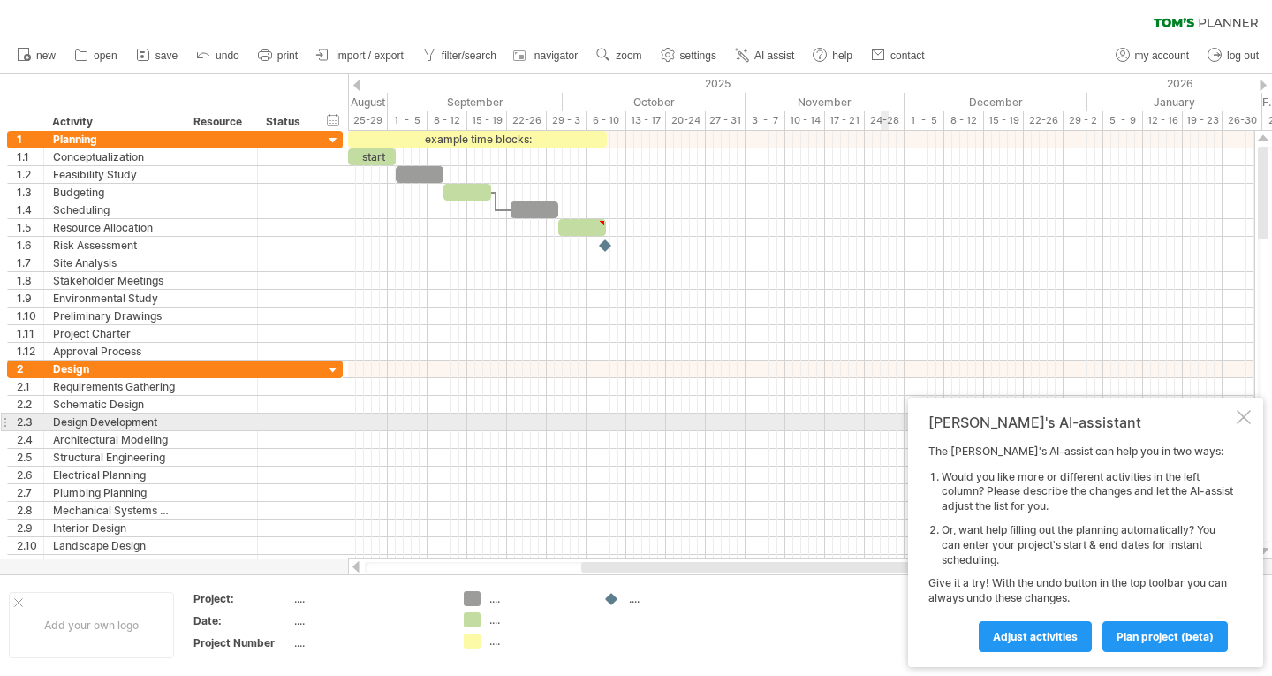  What do you see at coordinates (30, 174) in the screenshot?
I see `div: 1.2` at bounding box center [30, 174].